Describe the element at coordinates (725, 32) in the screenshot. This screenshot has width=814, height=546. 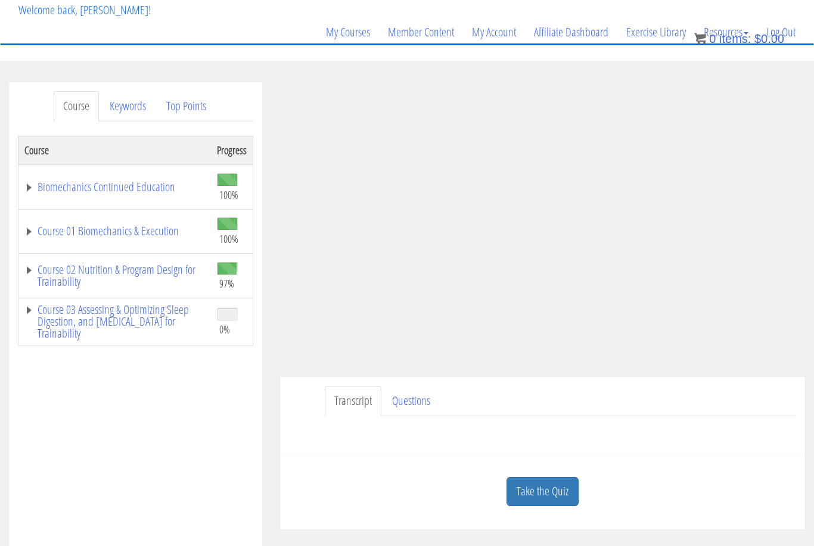
I see `a: Resources` at that location.